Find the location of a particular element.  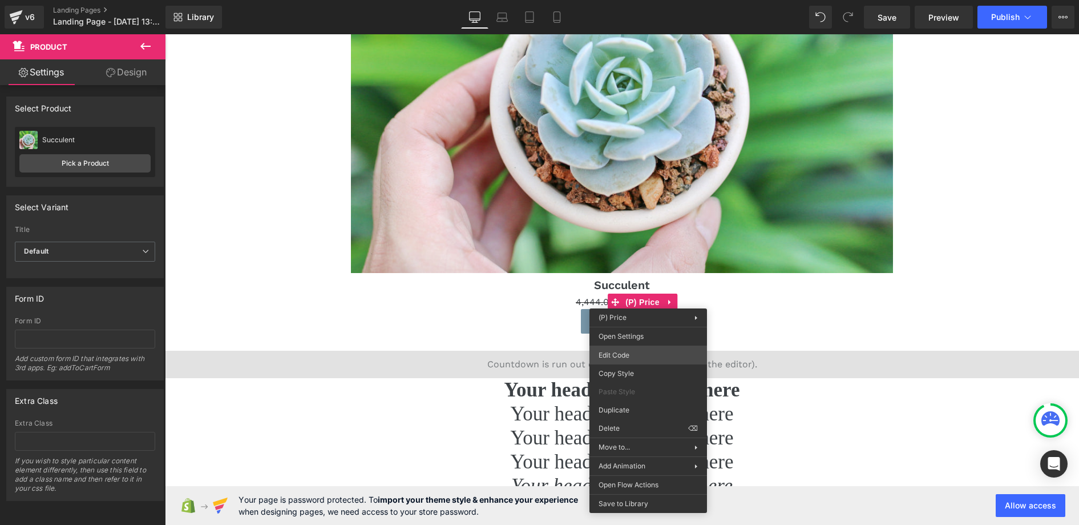

div: v6 is located at coordinates (30, 17).